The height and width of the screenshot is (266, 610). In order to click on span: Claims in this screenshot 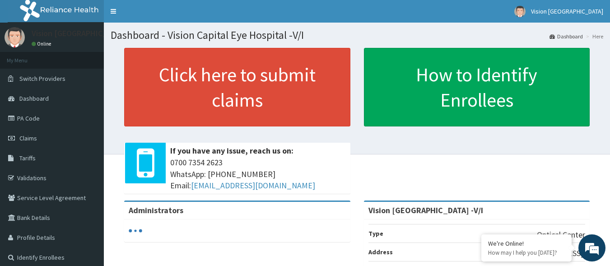, I will do `click(28, 138)`.